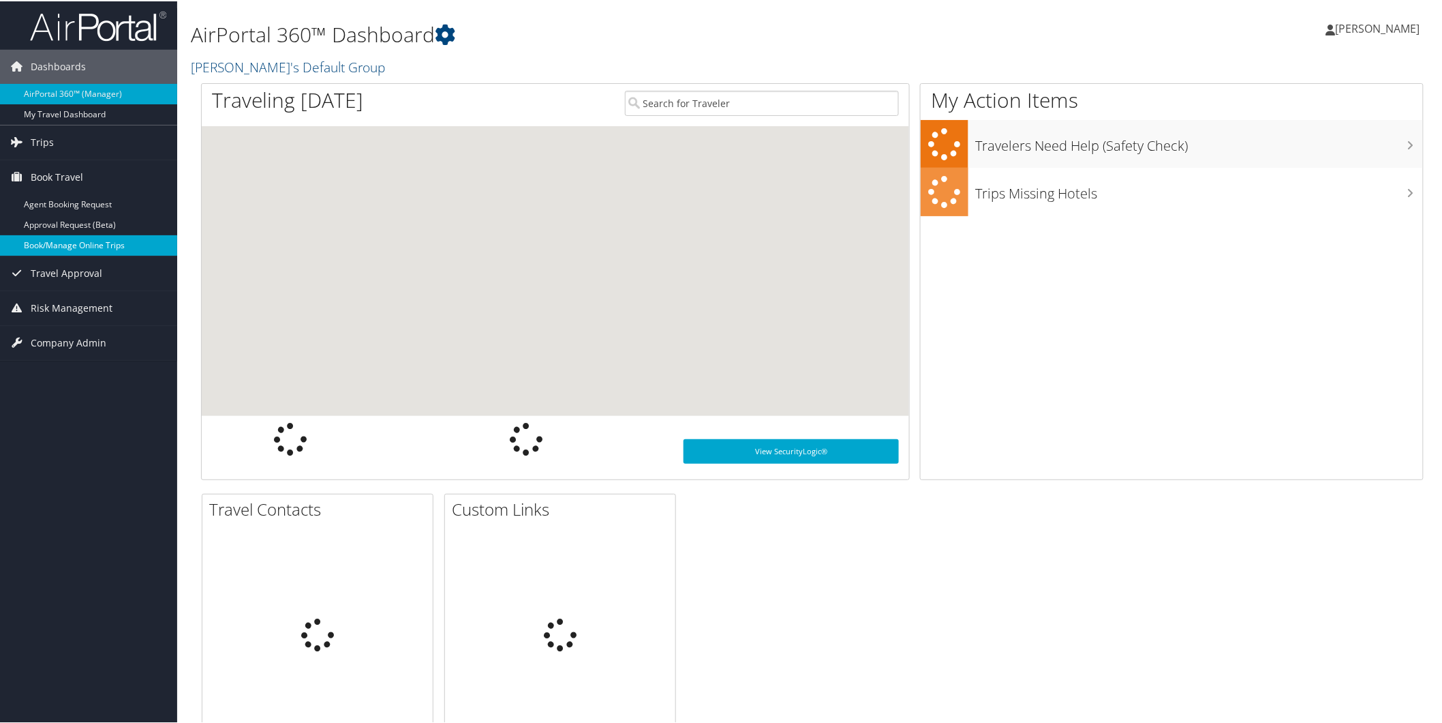 Image resolution: width=1442 pixels, height=723 pixels. Describe the element at coordinates (605, 33) in the screenshot. I see `h1: AirPortal 360™ Dashboard` at that location.